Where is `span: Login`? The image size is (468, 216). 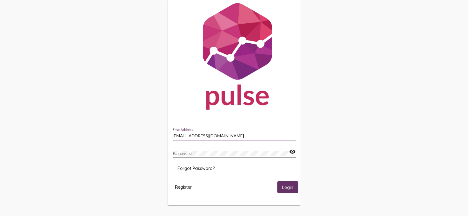
span: Login is located at coordinates (288, 188).